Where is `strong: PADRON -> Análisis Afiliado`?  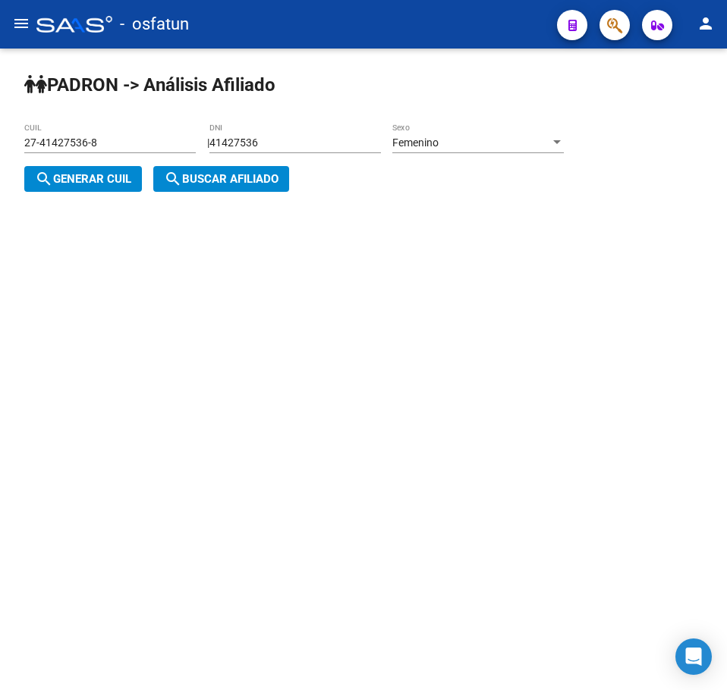 strong: PADRON -> Análisis Afiliado is located at coordinates (149, 85).